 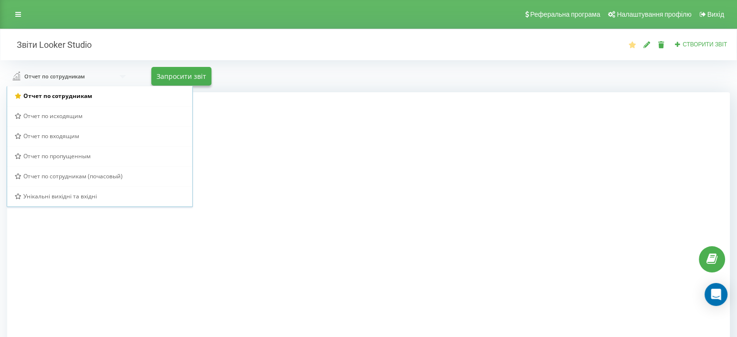 I want to click on div: Open Intercom Messenger, so click(x=716, y=294).